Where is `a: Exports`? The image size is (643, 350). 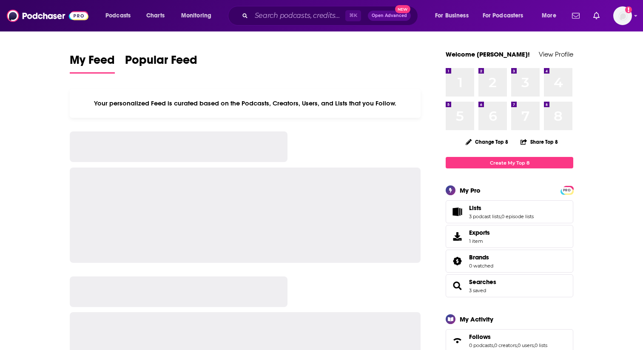
a: Exports is located at coordinates (510, 237).